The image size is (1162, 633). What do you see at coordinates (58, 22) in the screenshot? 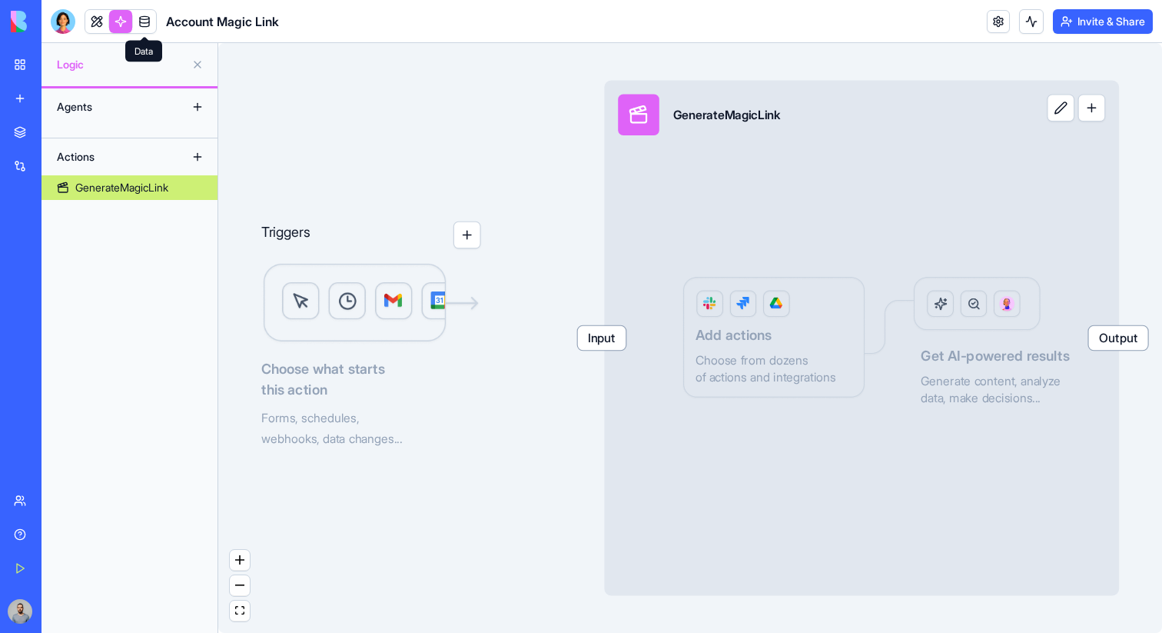
I see `img: logo` at bounding box center [58, 22].